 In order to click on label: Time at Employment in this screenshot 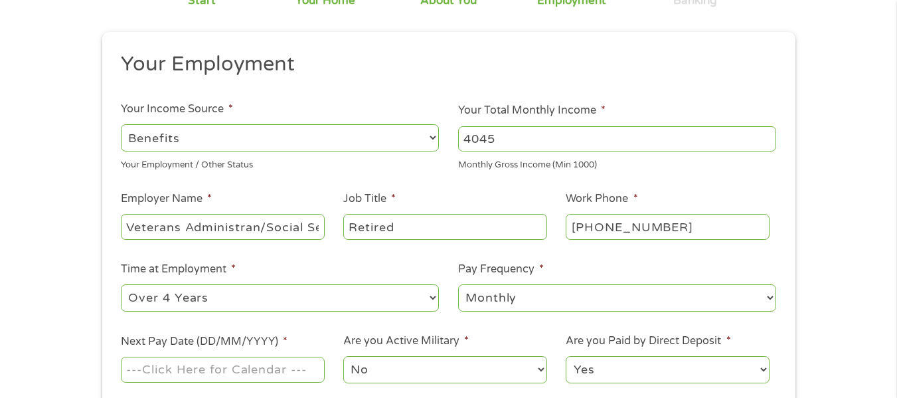, I will do `click(178, 269)`.